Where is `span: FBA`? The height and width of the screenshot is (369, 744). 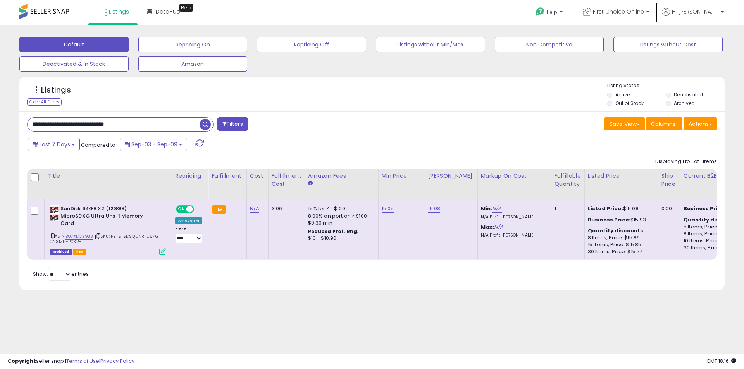
span: FBA is located at coordinates (80, 252).